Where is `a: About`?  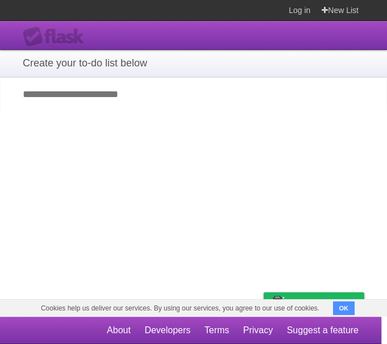 a: About is located at coordinates (119, 331).